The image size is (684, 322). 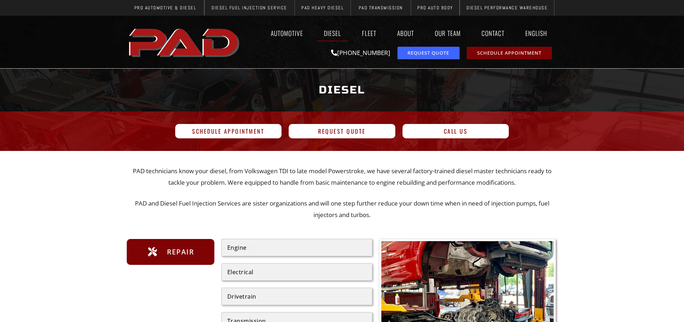 I want to click on a: Our Team, so click(x=448, y=33).